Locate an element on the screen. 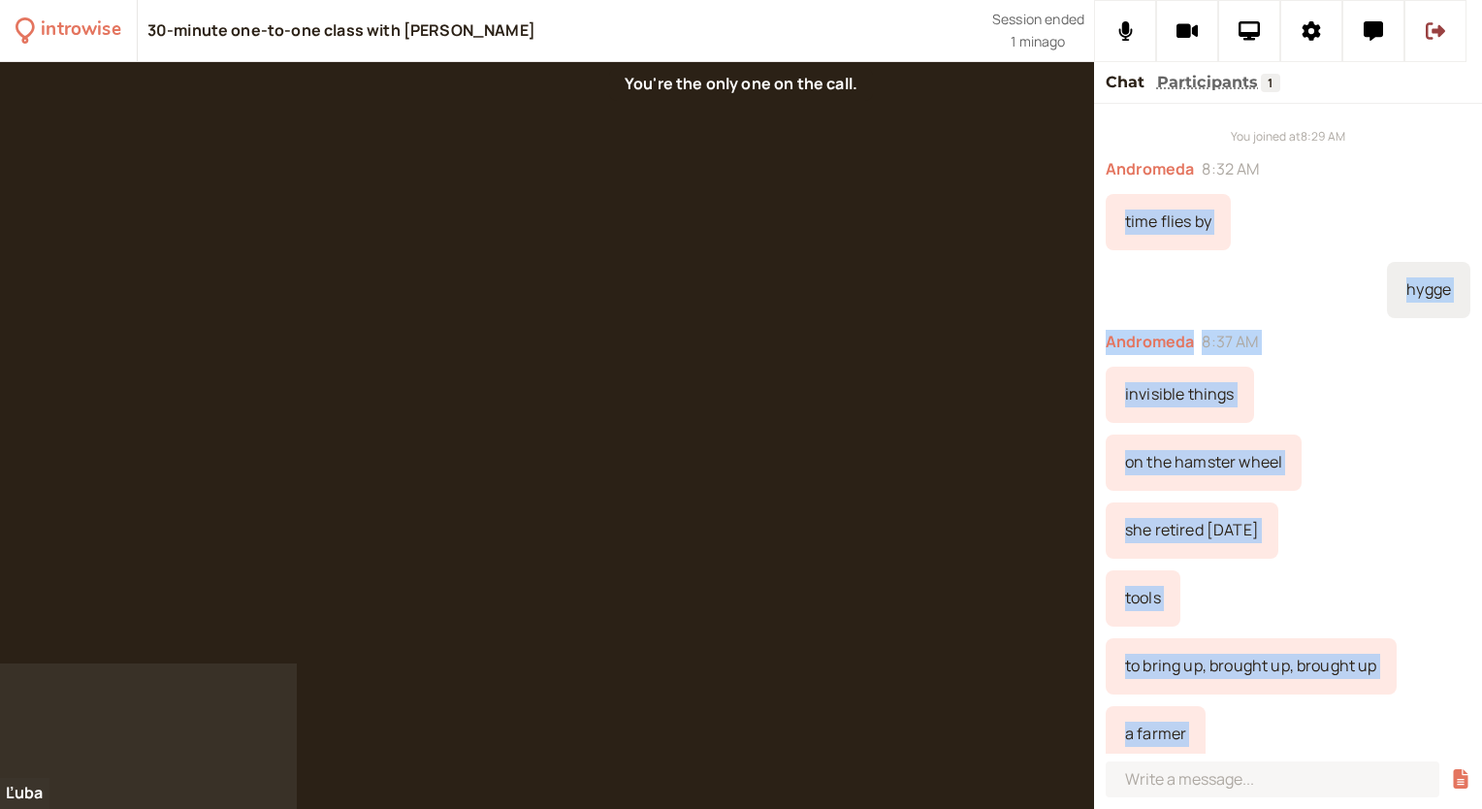  button: Participants is located at coordinates (1208, 82).